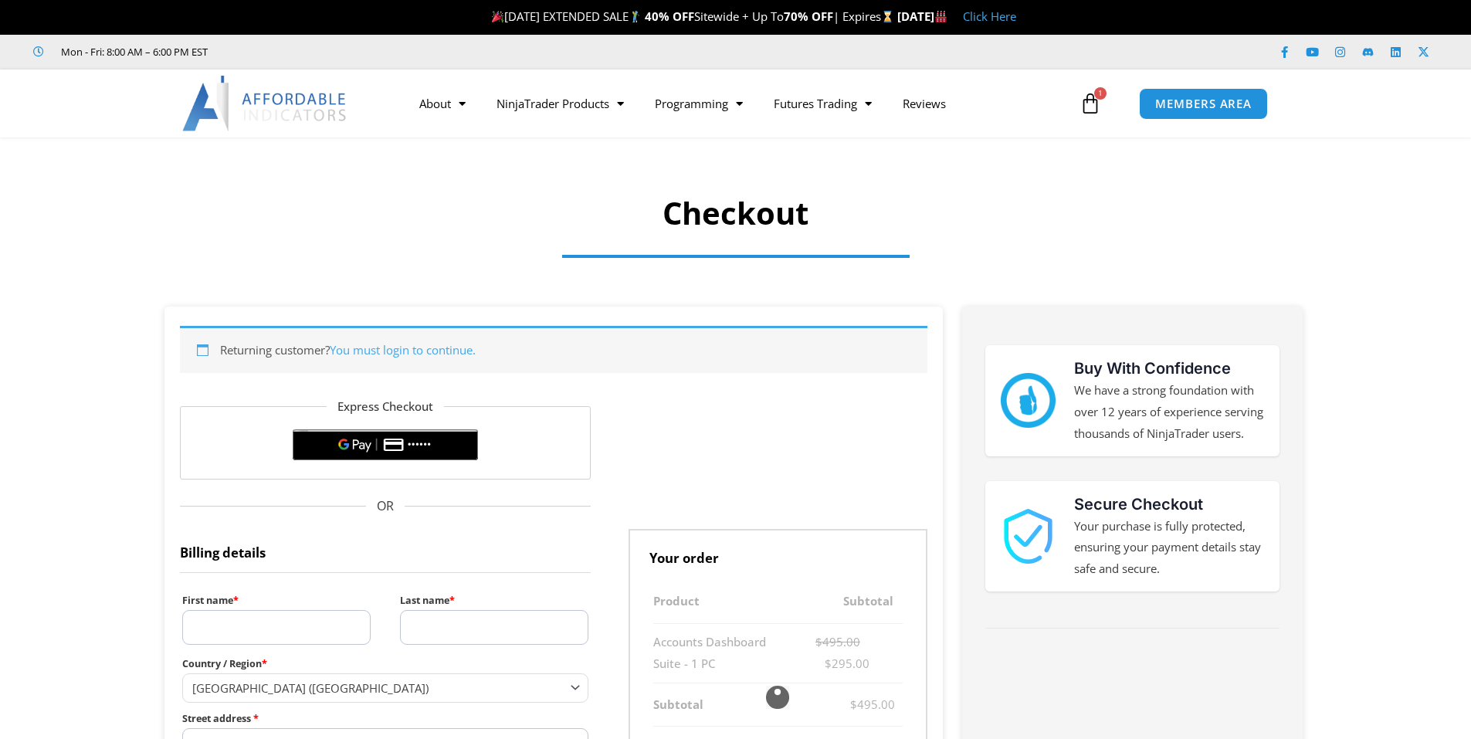  I want to click on p: Your purchase is fully protected, ensuring your payment details stay safe and secure., so click(1169, 548).